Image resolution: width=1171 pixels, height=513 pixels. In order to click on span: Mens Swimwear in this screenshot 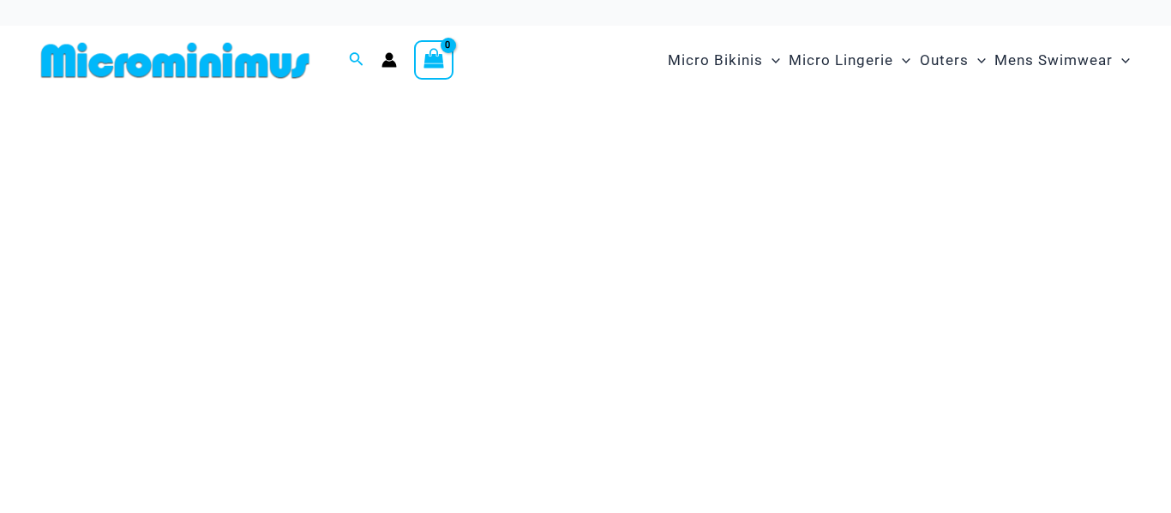, I will do `click(1053, 60)`.